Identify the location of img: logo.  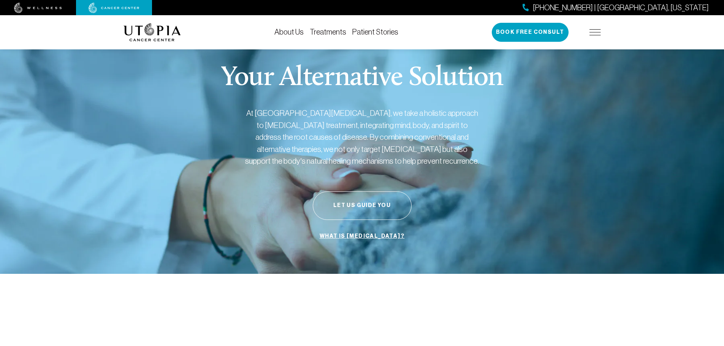
(152, 32).